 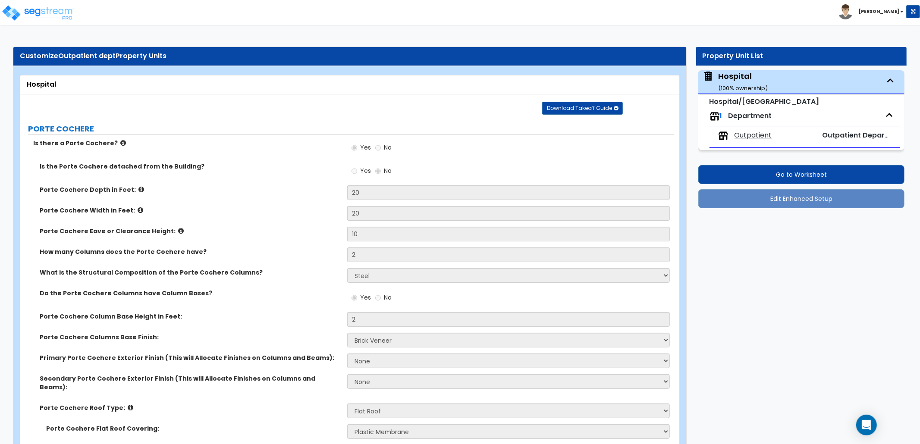 What do you see at coordinates (190, 337) in the screenshot?
I see `label: Porte Cochere Columns Base Finish:` at bounding box center [190, 337].